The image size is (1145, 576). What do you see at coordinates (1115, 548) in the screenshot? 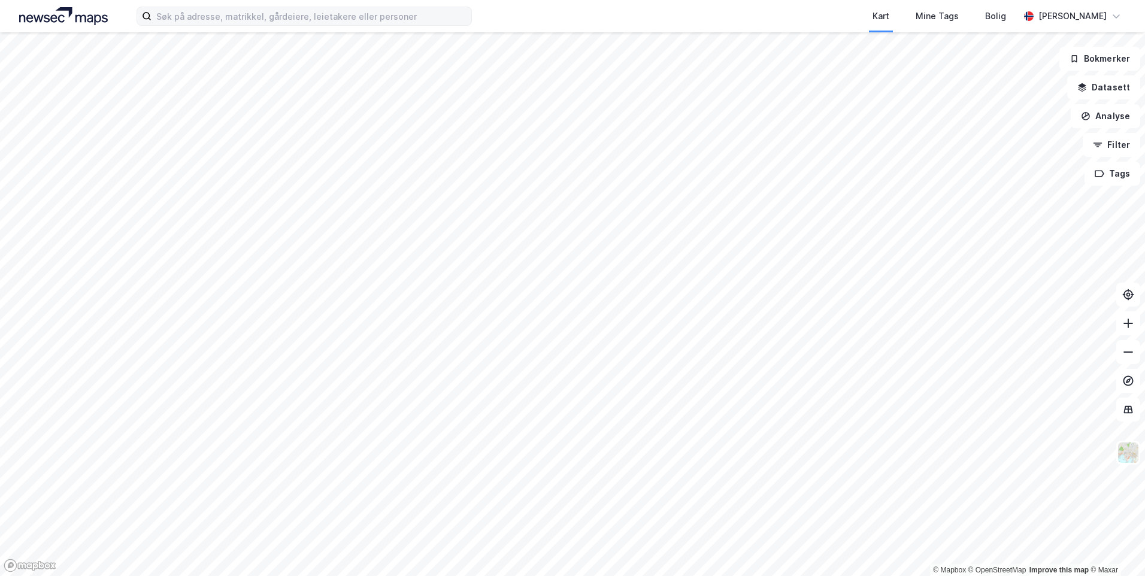
I see `div: Kontrollprogram for chat` at bounding box center [1115, 548].